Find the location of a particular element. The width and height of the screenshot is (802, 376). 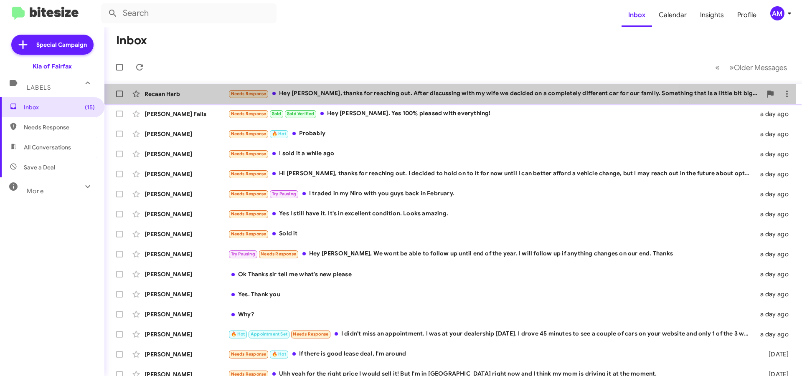

div: I sold it a while ago is located at coordinates (492, 154).